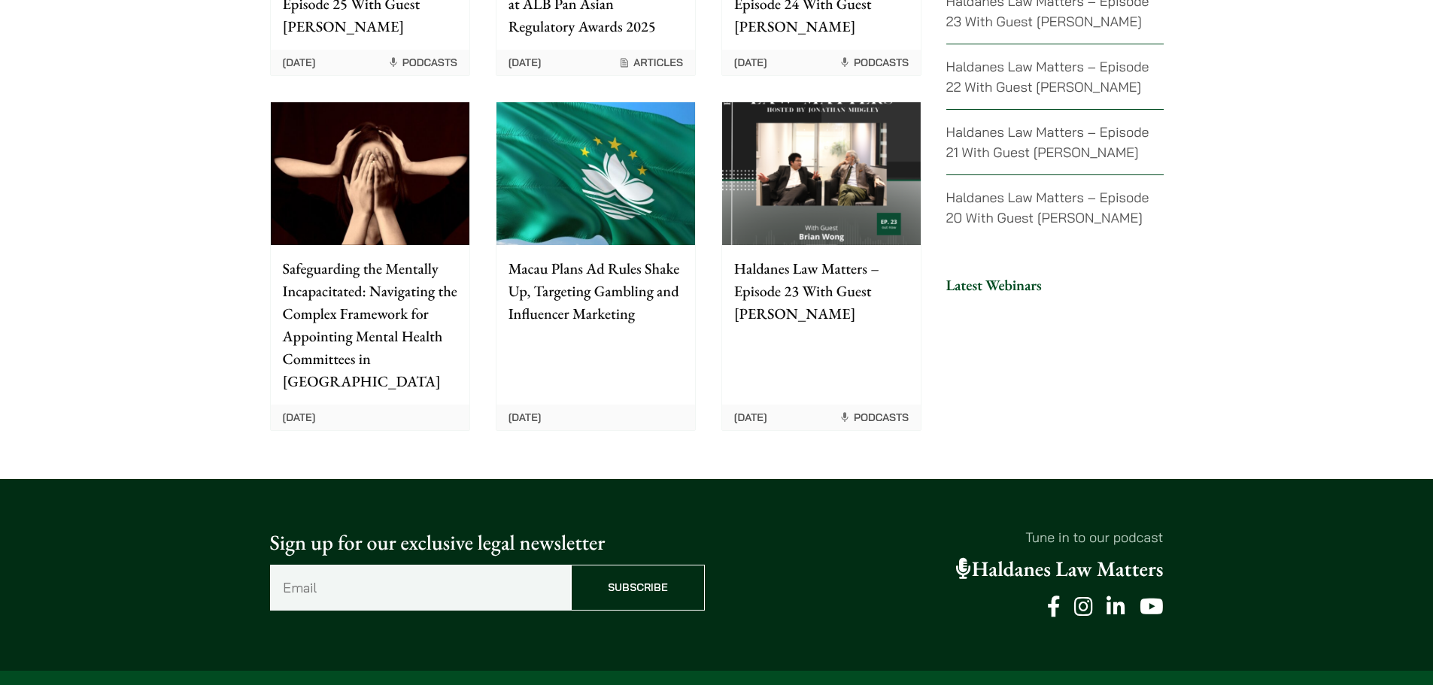  Describe the element at coordinates (651, 62) in the screenshot. I see `span: Articles` at that location.